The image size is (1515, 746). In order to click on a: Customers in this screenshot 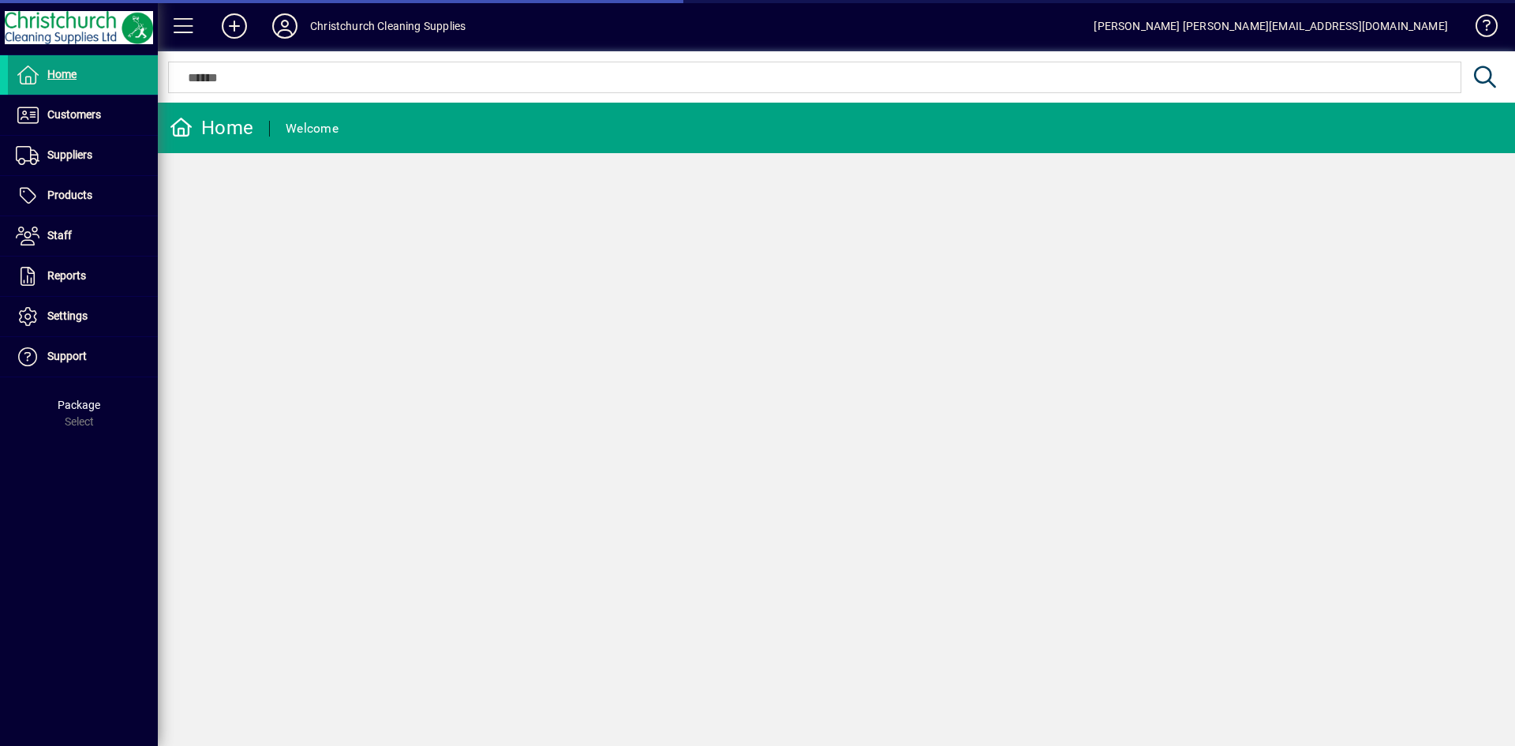, I will do `click(83, 115)`.